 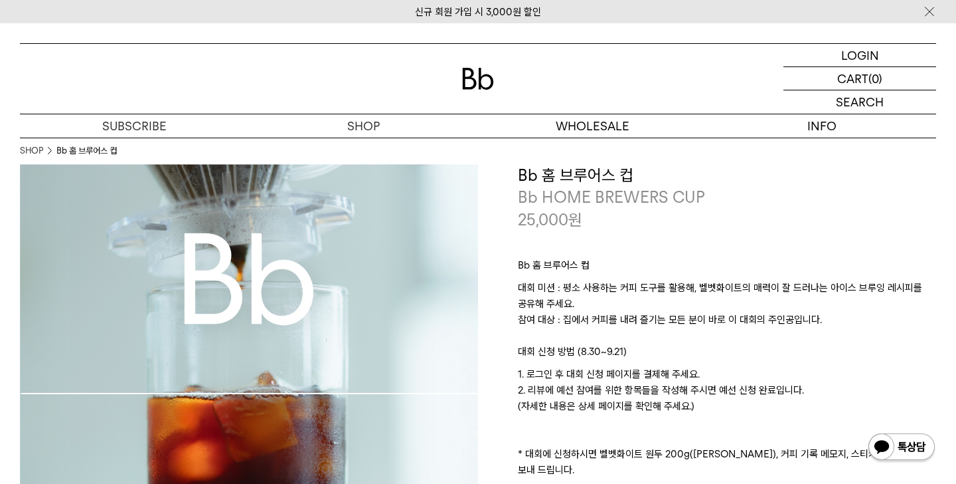 What do you see at coordinates (860, 78) in the screenshot?
I see `a: CART (0)` at bounding box center [860, 78].